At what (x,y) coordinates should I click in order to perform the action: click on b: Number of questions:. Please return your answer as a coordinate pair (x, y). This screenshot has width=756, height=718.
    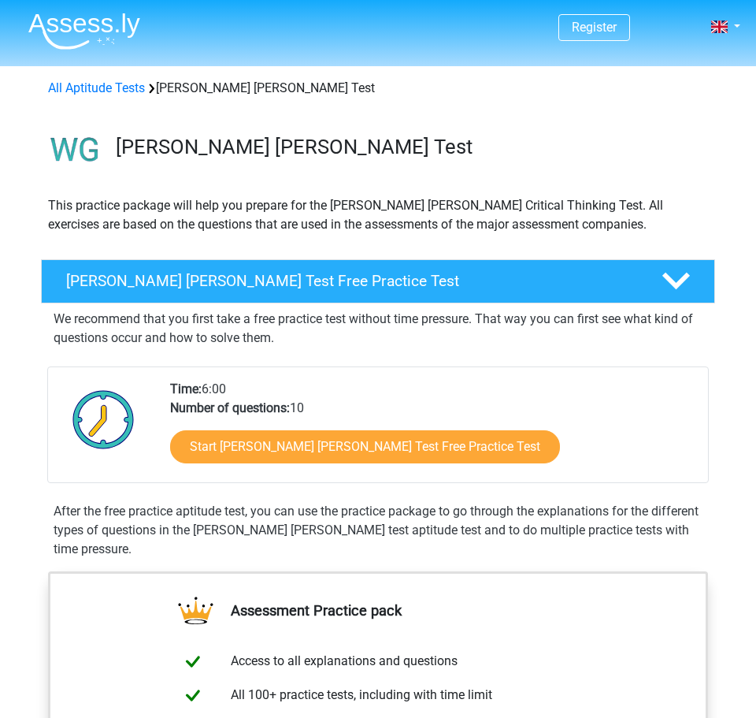
    Looking at the image, I should click on (230, 407).